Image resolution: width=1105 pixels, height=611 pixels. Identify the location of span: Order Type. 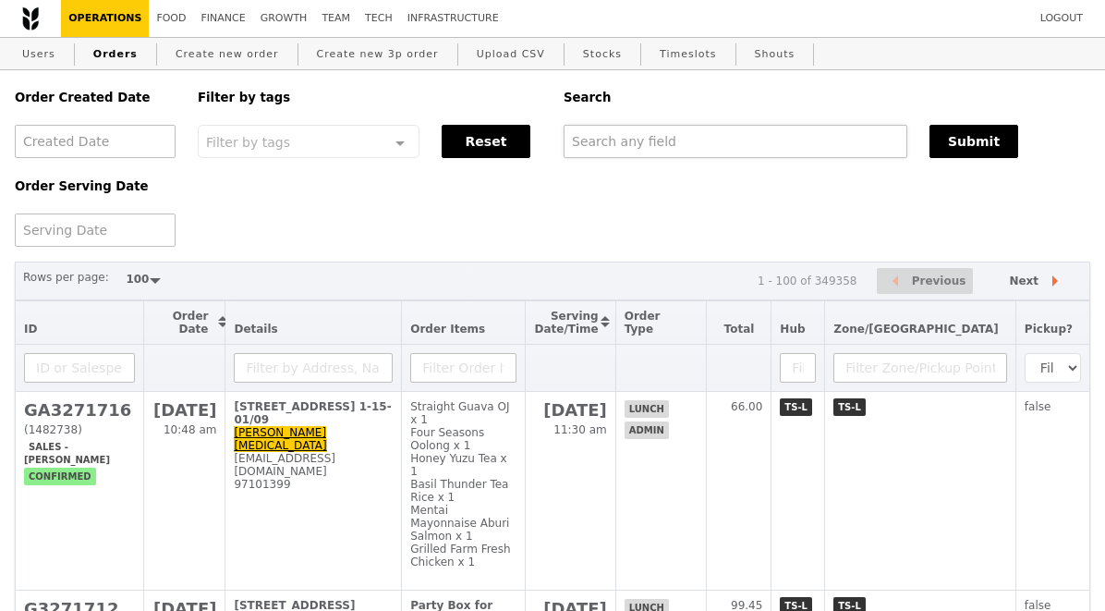
(642, 322).